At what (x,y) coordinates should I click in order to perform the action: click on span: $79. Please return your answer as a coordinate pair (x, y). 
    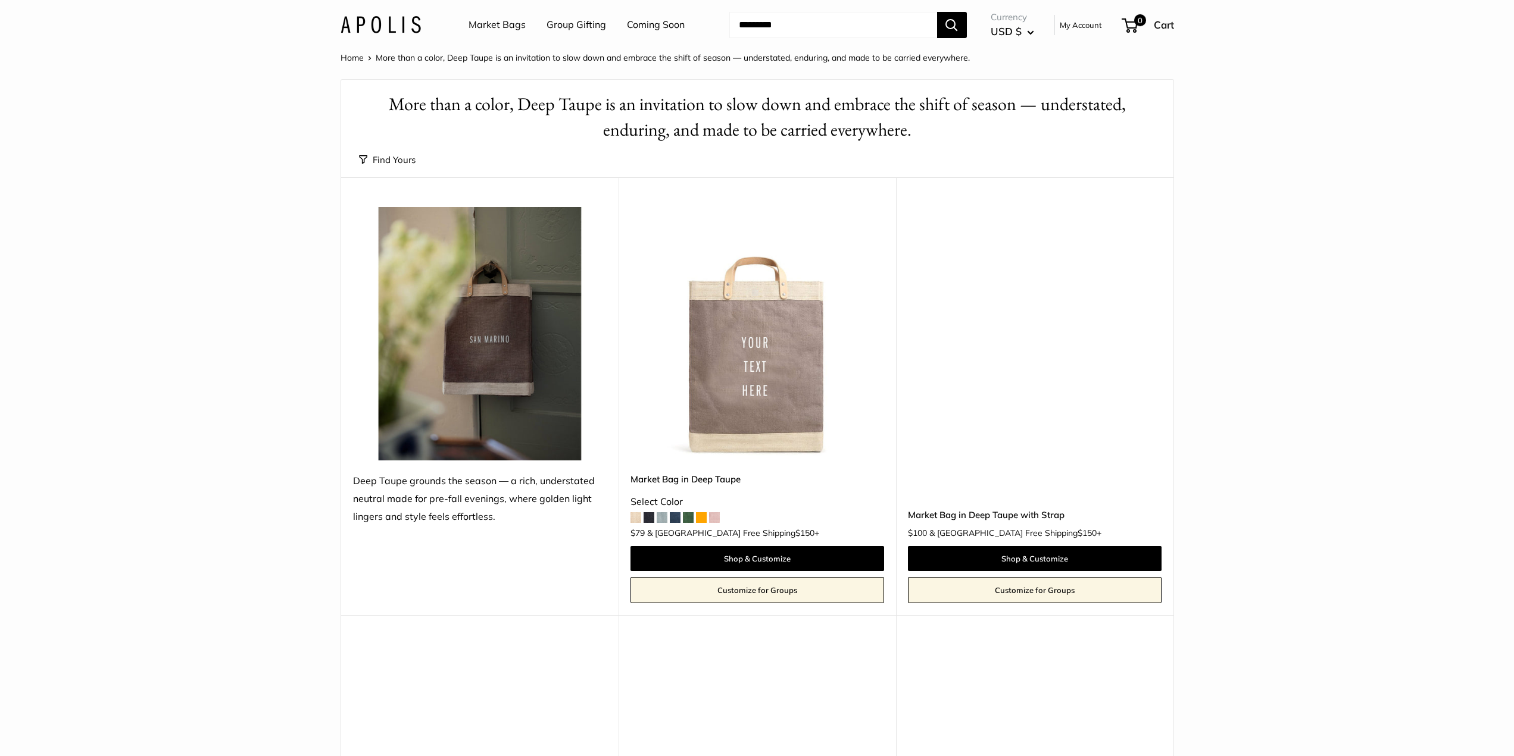
    Looking at the image, I should click on (637, 533).